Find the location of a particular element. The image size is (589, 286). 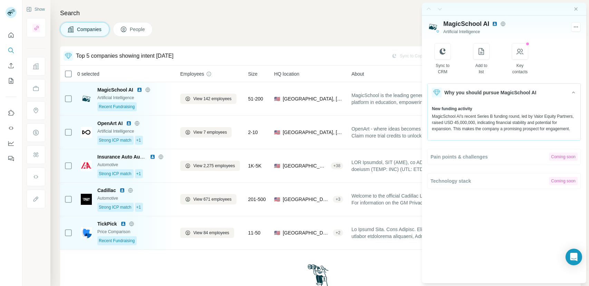

button: Close side panel is located at coordinates (576, 9).